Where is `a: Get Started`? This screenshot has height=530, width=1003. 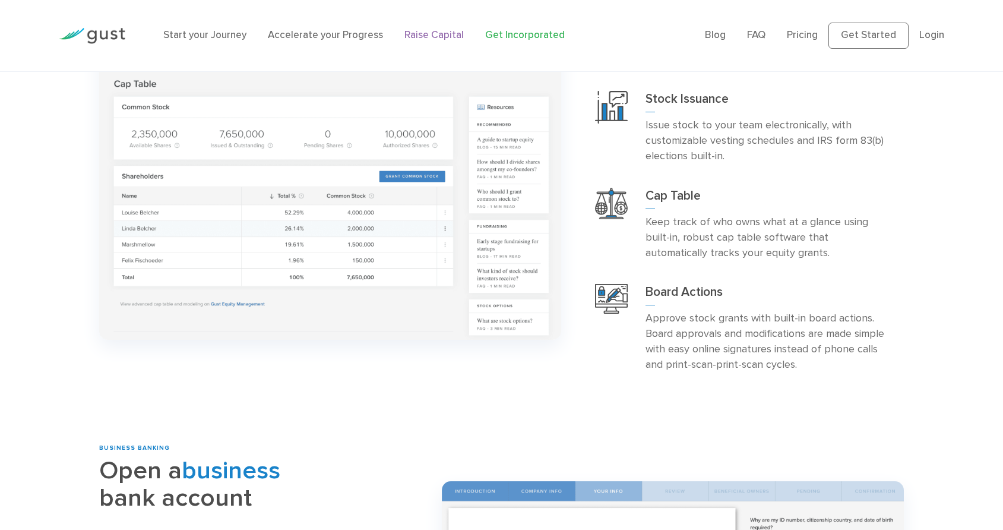 a: Get Started is located at coordinates (868, 36).